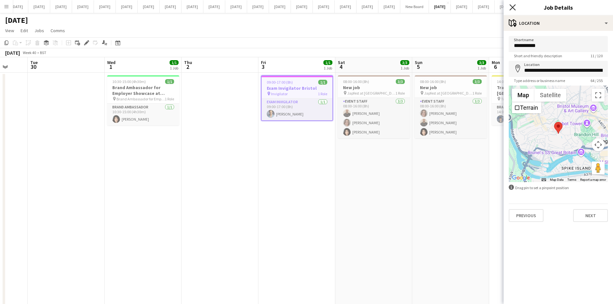 The width and height of the screenshot is (613, 304). What do you see at coordinates (599, 168) in the screenshot?
I see `button: Drag Pegman onto the map to open Street View` at bounding box center [599, 168].